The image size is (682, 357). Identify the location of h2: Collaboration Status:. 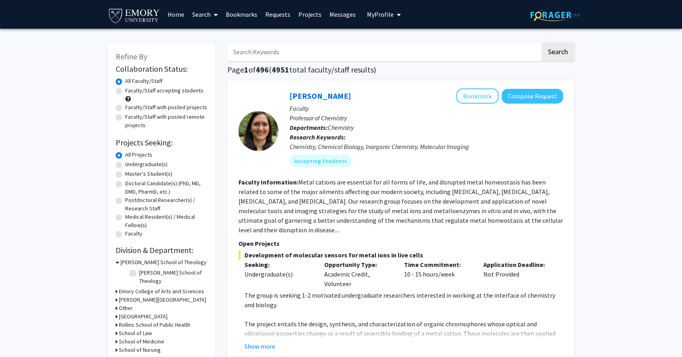
(162, 69).